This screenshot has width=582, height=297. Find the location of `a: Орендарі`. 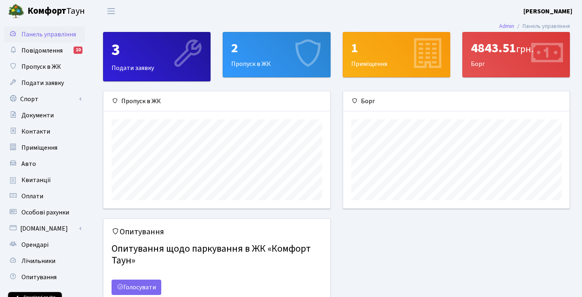

a: Орендарі is located at coordinates (44, 245).